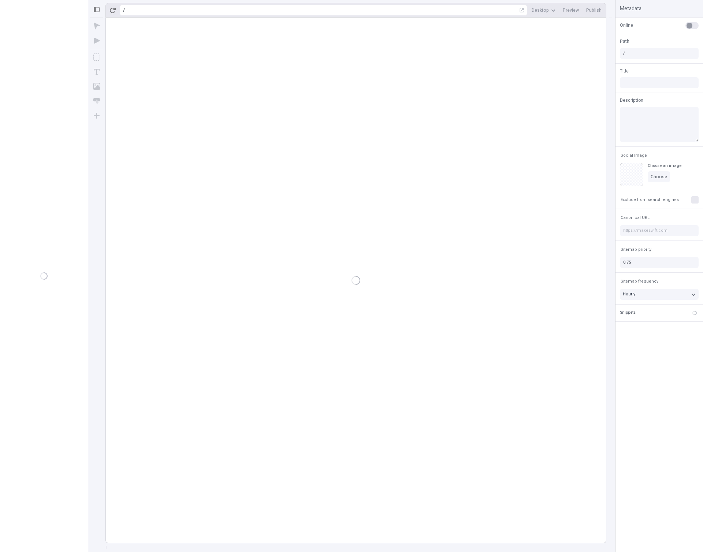  I want to click on span: Description, so click(632, 100).